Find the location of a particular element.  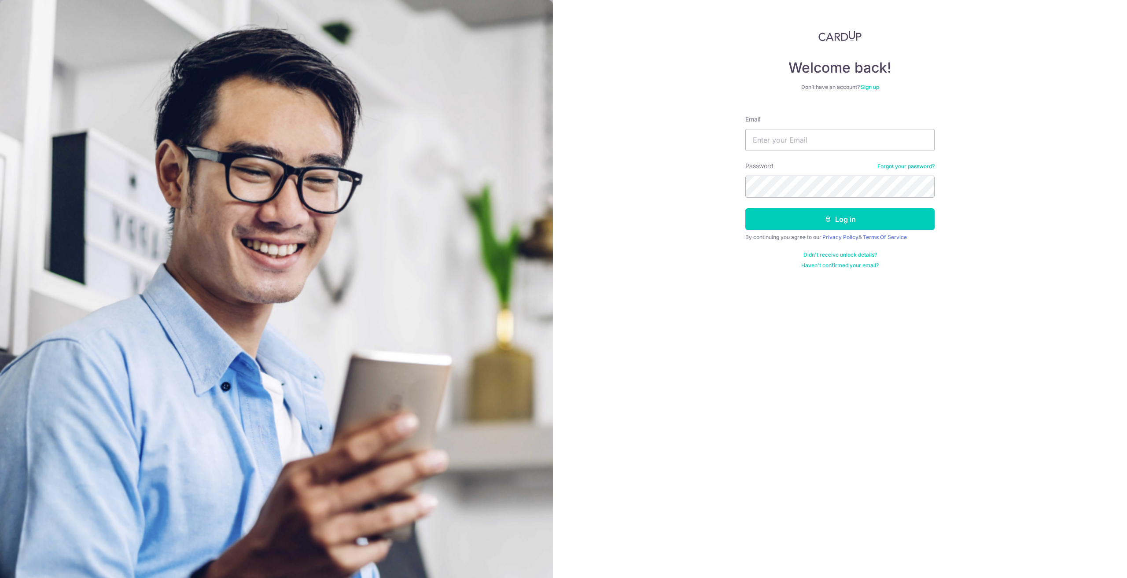

h4: Welcome back! is located at coordinates (840, 68).